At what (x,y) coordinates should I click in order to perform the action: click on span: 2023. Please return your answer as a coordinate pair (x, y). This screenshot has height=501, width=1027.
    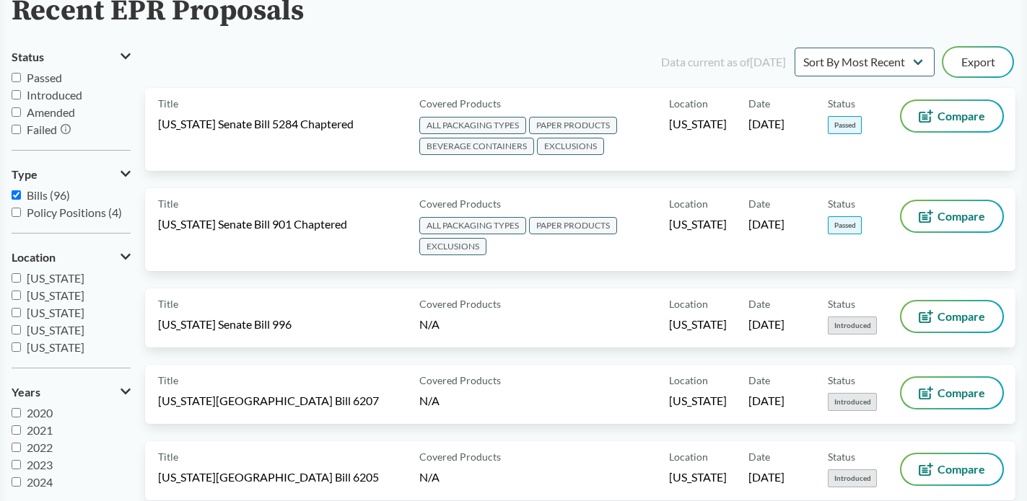
    Looking at the image, I should click on (40, 465).